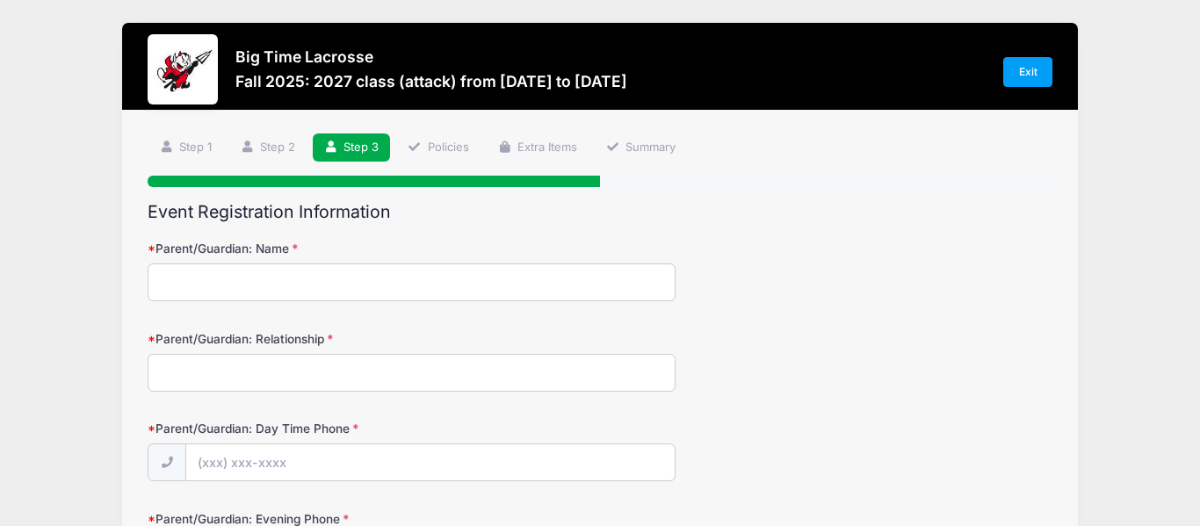 The height and width of the screenshot is (526, 1200). Describe the element at coordinates (351, 148) in the screenshot. I see `a: Step 3` at that location.